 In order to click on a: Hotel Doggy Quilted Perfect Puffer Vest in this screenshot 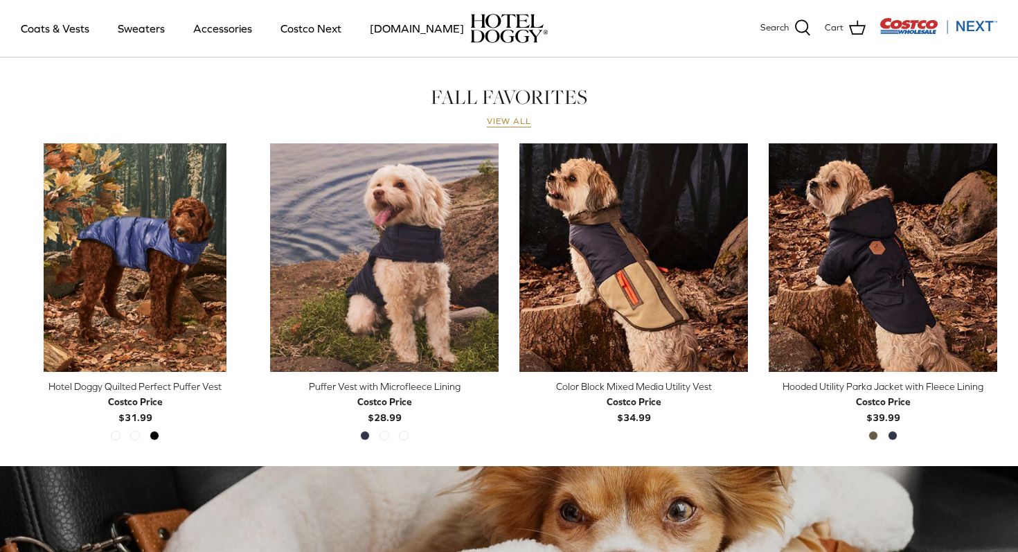, I will do `click(135, 258)`.